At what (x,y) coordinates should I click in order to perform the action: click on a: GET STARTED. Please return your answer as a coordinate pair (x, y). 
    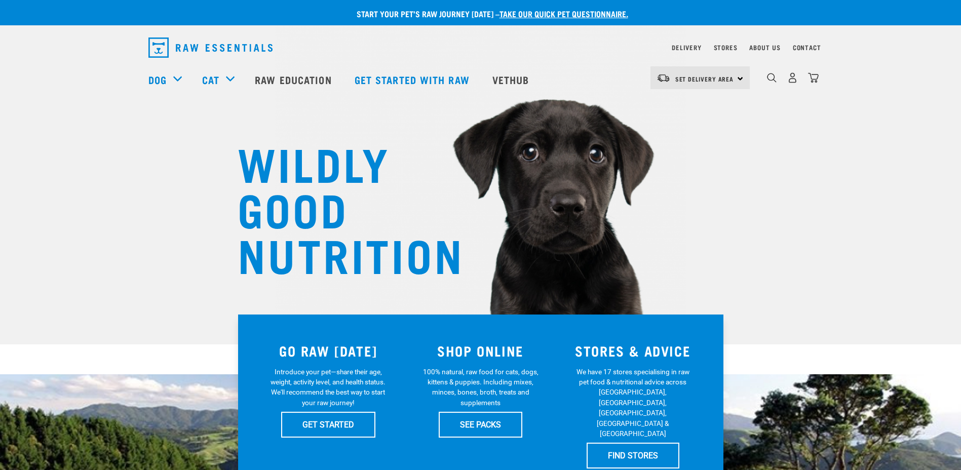
    Looking at the image, I should click on (328, 424).